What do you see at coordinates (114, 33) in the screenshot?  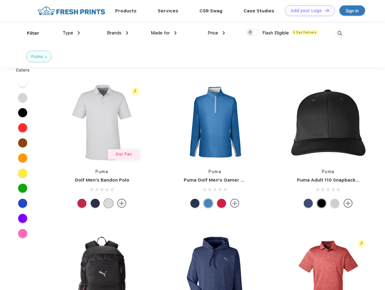 I see `span: Brands` at bounding box center [114, 33].